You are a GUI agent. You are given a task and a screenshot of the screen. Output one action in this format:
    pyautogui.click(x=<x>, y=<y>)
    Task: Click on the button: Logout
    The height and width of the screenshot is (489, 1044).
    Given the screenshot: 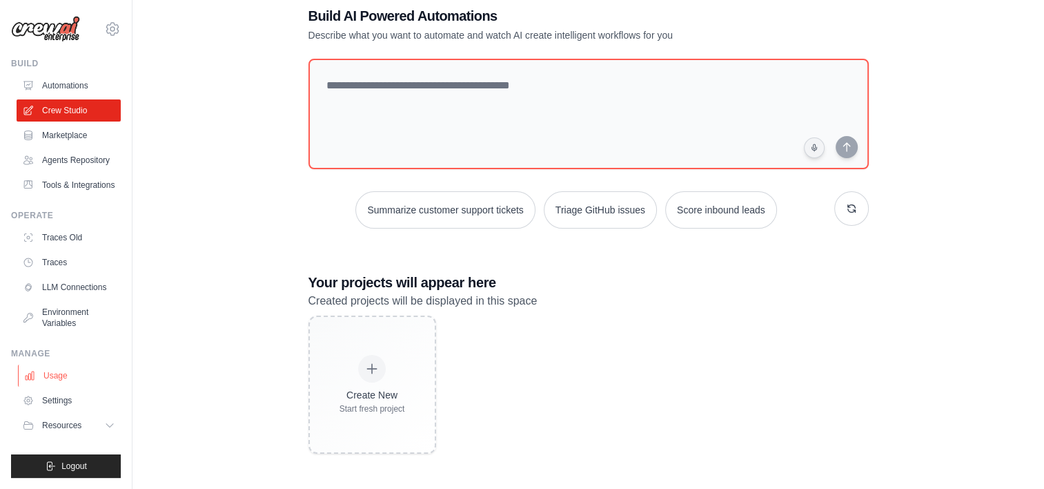 What is the action you would take?
    pyautogui.click(x=66, y=466)
    